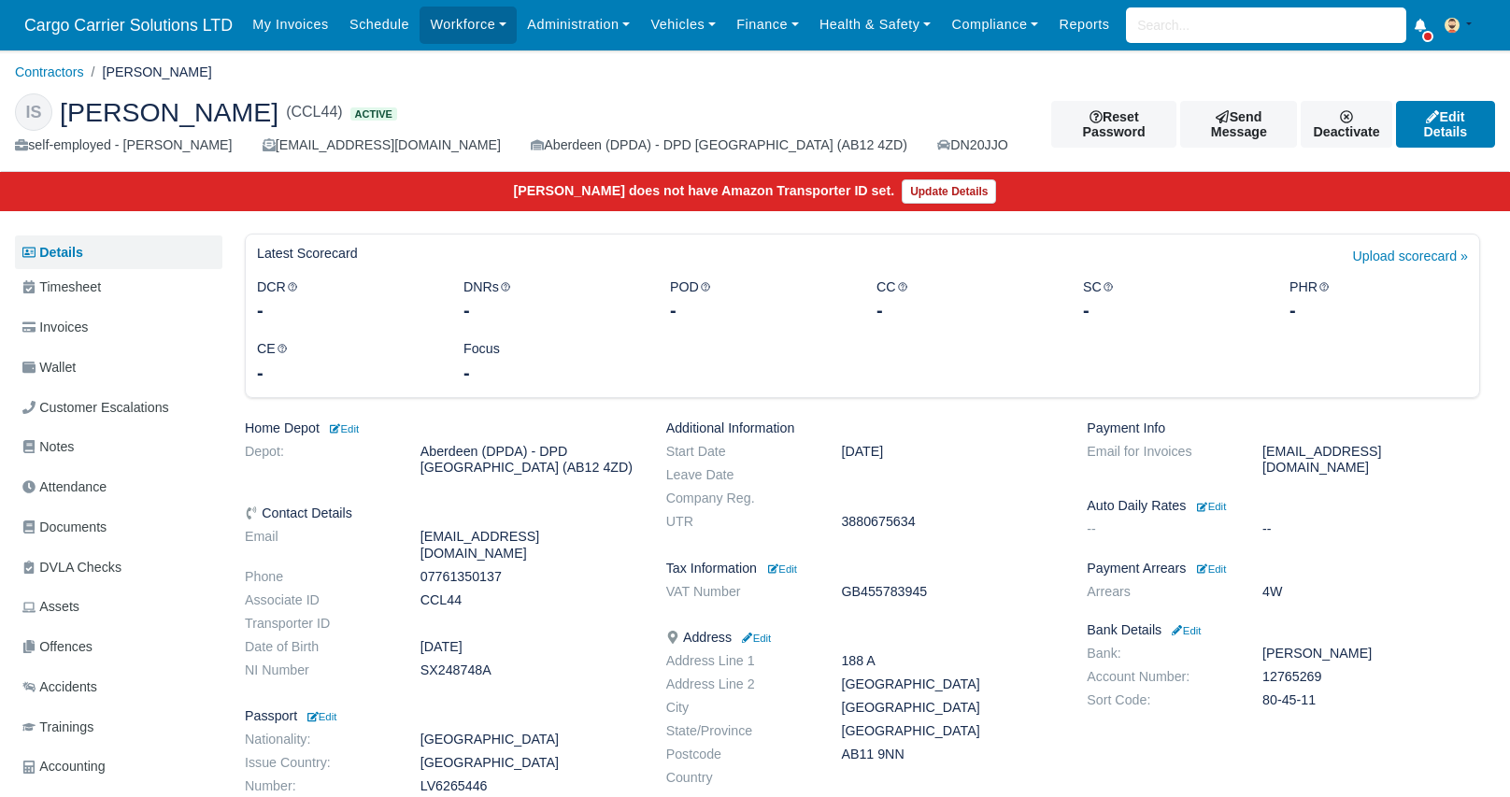 The image size is (1510, 797). Describe the element at coordinates (1283, 505) in the screenshot. I see `h6: Auto Daily Rates` at that location.